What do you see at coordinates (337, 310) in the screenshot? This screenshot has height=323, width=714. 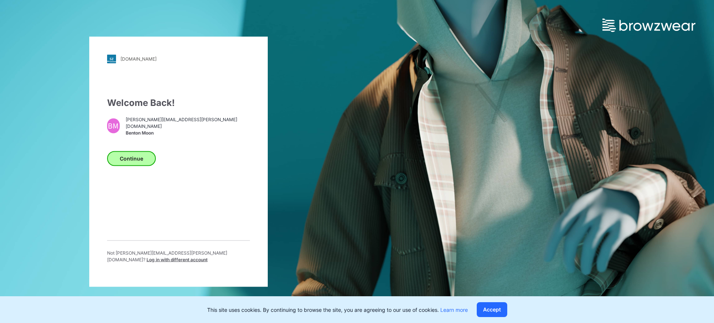 I see `p: This site uses cookies. By continuing to browse the site, you are agreeing to our use of cookies.` at bounding box center [337, 310].